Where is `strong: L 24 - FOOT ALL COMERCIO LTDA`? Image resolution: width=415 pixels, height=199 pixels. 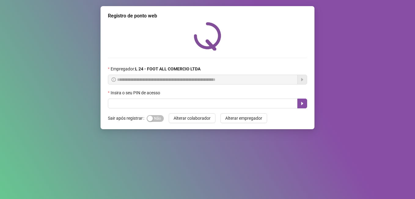 strong: L 24 - FOOT ALL COMERCIO LTDA is located at coordinates (168, 69).